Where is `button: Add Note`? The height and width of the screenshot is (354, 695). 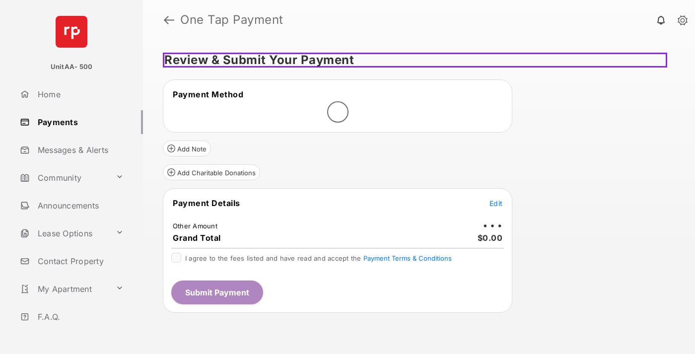 button: Add Note is located at coordinates (187, 148).